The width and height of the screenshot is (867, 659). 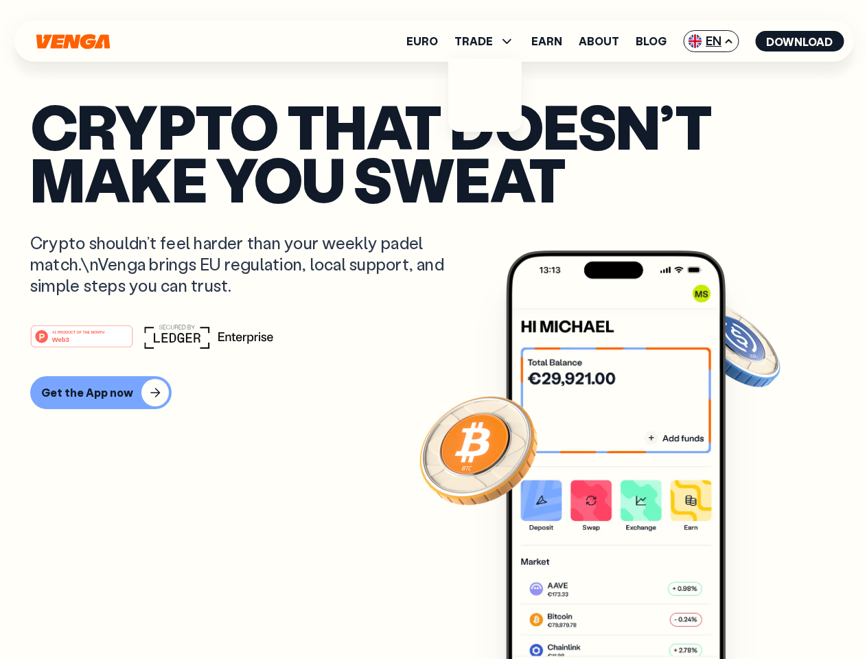 What do you see at coordinates (60, 339) in the screenshot?
I see `tspan: Web3` at bounding box center [60, 339].